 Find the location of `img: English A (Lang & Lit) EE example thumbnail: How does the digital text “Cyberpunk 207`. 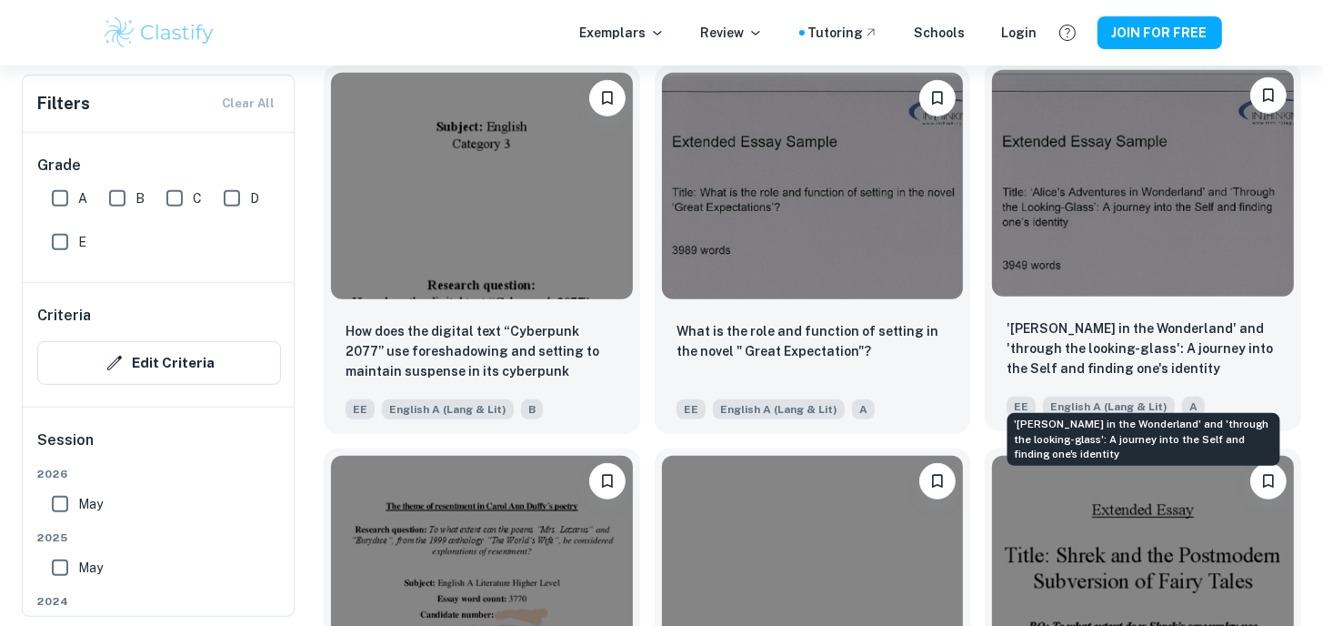

img: English A (Lang & Lit) EE example thumbnail: How does the digital text “Cyberpunk 207 is located at coordinates (482, 186).